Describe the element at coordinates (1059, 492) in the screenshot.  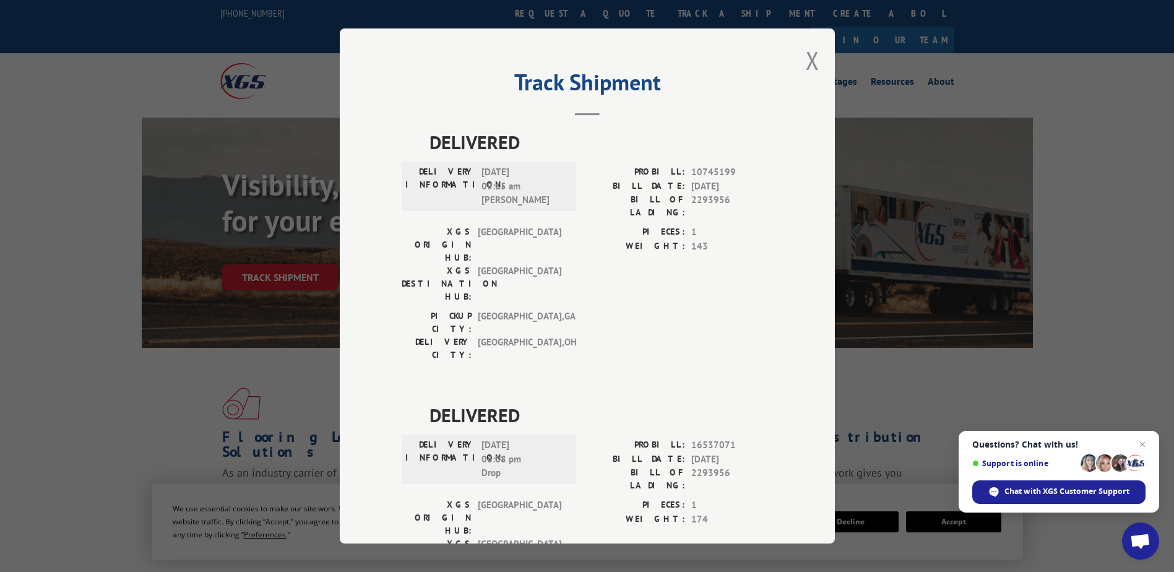
I see `div: Chat with XGS Customer Support` at that location.